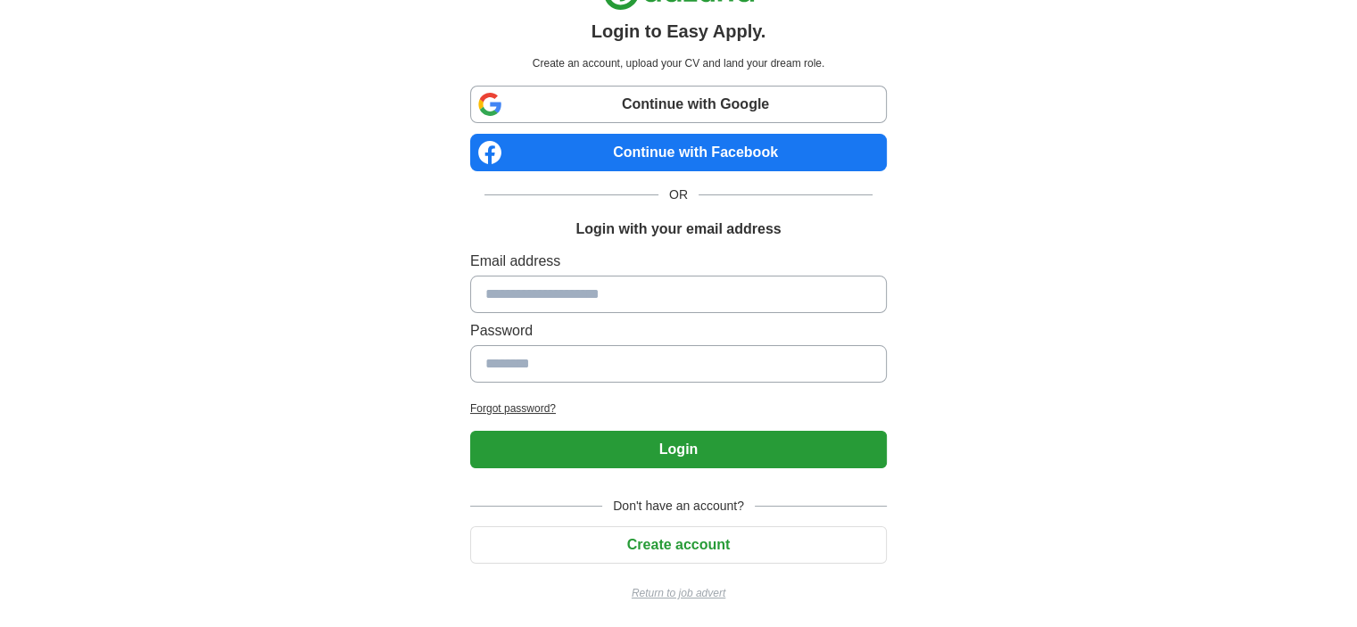 The height and width of the screenshot is (627, 1357). What do you see at coordinates (678, 229) in the screenshot?
I see `h1: Login with your email address` at bounding box center [678, 229].